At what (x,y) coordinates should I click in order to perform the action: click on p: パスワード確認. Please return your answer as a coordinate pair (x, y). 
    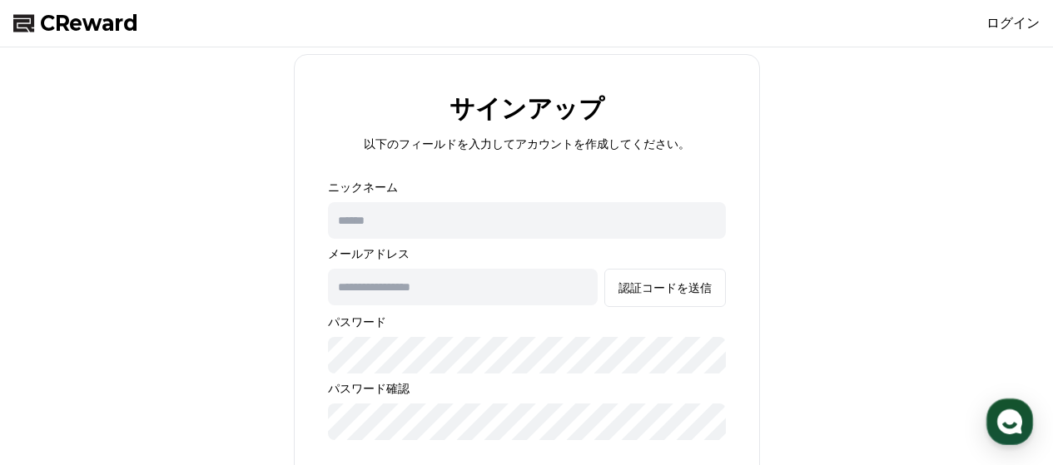
    Looking at the image, I should click on (527, 389).